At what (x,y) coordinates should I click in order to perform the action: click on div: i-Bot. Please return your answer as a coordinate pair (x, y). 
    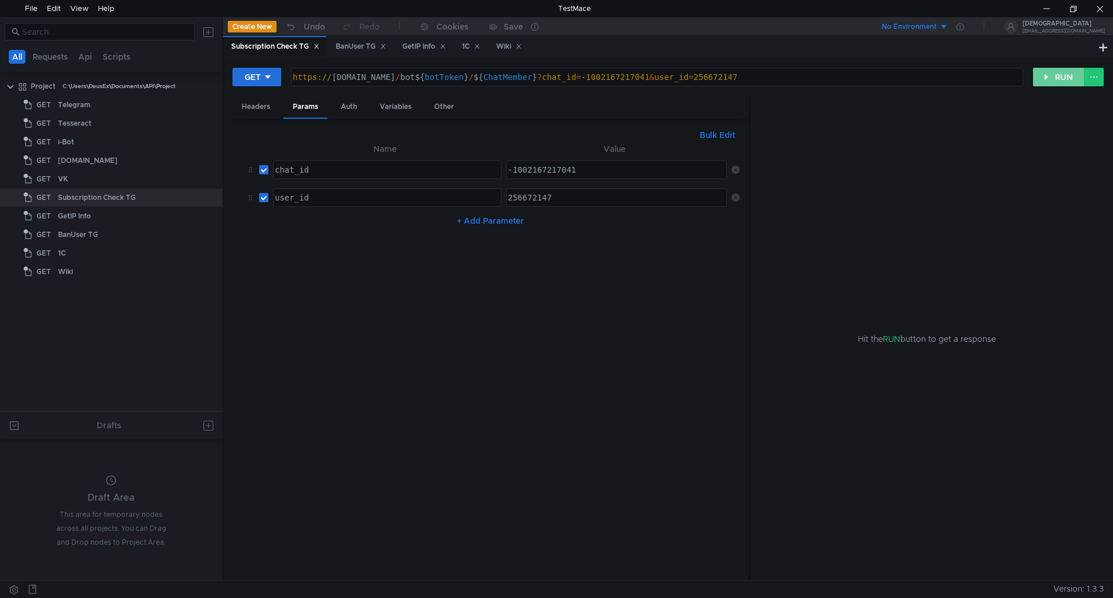
    Looking at the image, I should click on (66, 142).